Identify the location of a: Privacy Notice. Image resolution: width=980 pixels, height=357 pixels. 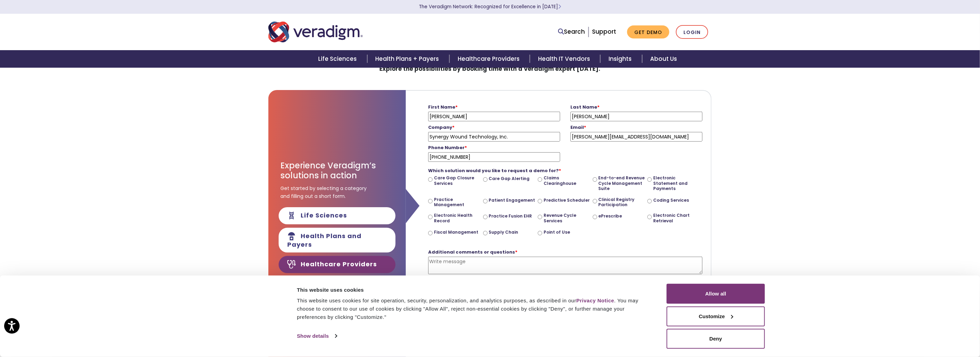
(595, 300).